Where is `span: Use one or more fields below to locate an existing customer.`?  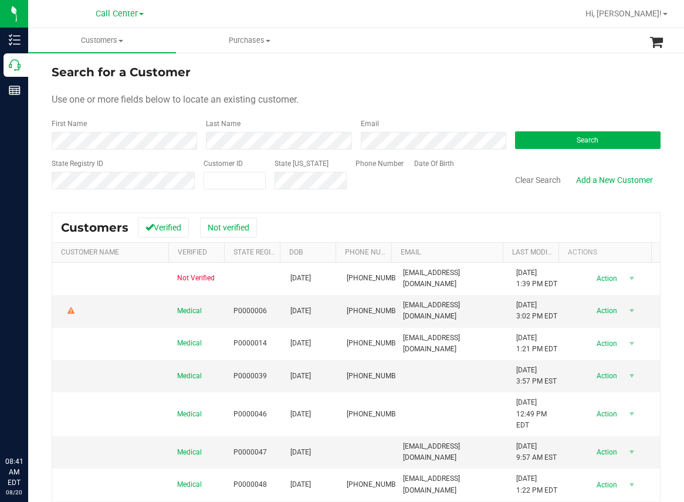
span: Use one or more fields below to locate an existing customer. is located at coordinates (175, 99).